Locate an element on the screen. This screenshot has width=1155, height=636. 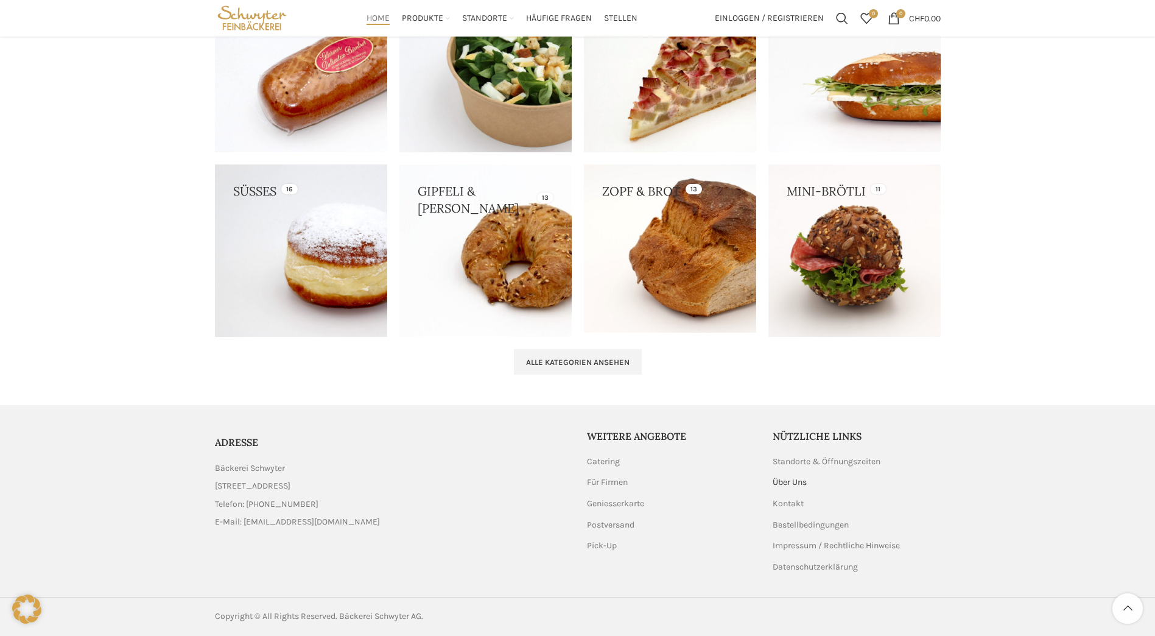
a: Standorte is located at coordinates (488, 18).